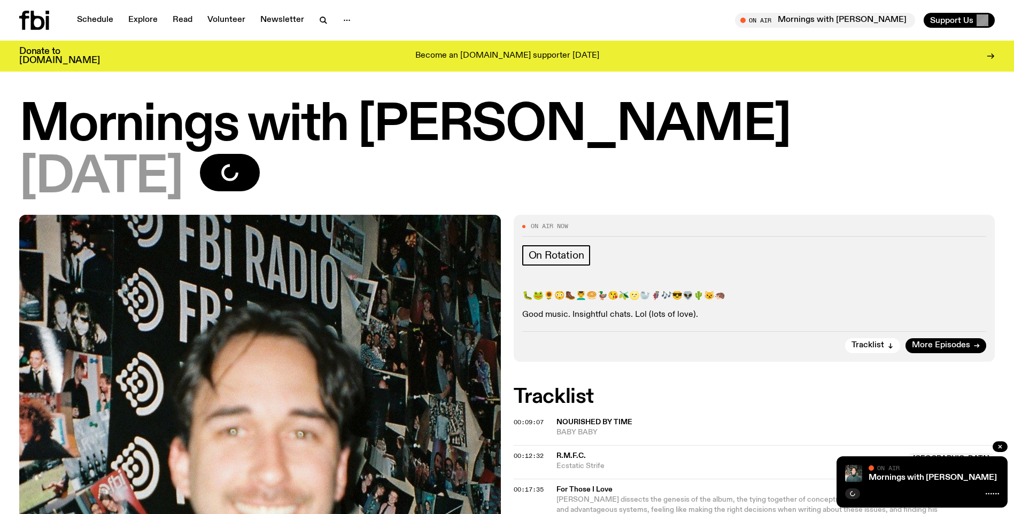 This screenshot has width=1014, height=514. What do you see at coordinates (182, 20) in the screenshot?
I see `a: Read` at bounding box center [182, 20].